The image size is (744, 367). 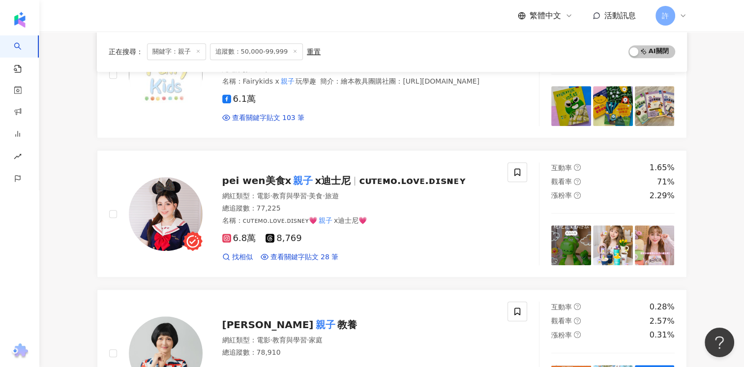 What do you see at coordinates (400, 81) in the screenshot?
I see `span: 簡介 ：` at bounding box center [400, 81].